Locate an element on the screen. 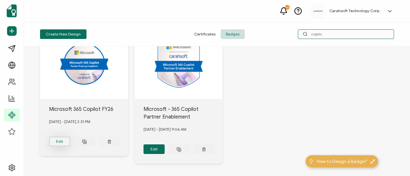 This screenshot has width=410, height=176. h5: Carahsoft Technology Corp. is located at coordinates (354, 11).